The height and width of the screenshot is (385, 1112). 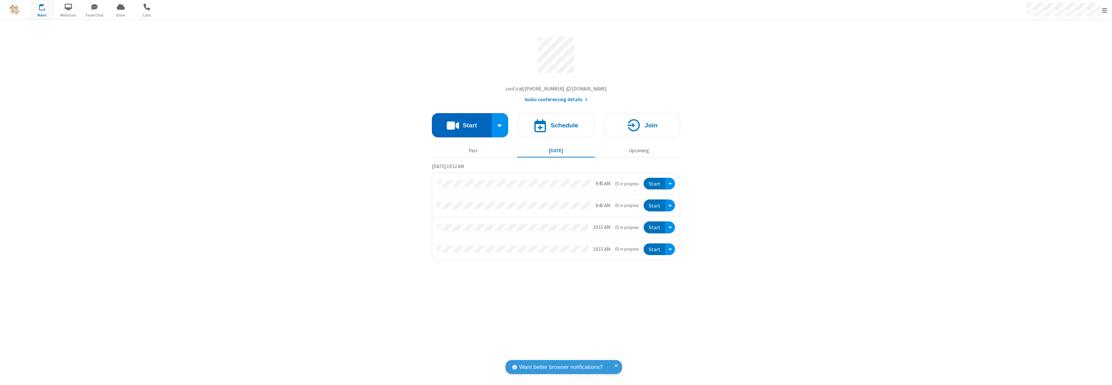 What do you see at coordinates (642, 125) in the screenshot?
I see `button: Join` at bounding box center [642, 125].